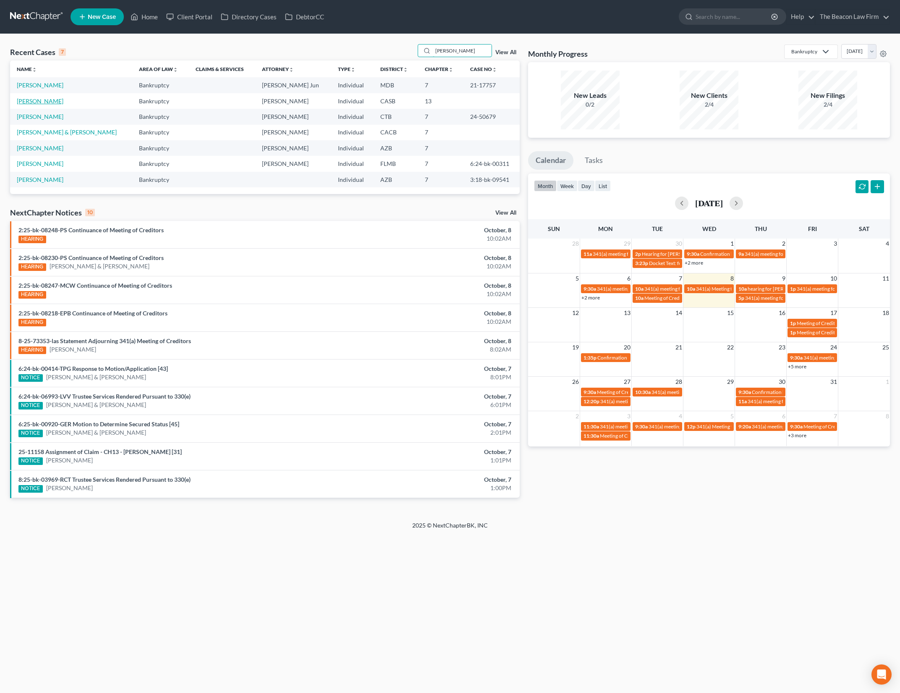  Describe the element at coordinates (784, 243) in the screenshot. I see `span: 2` at that location.